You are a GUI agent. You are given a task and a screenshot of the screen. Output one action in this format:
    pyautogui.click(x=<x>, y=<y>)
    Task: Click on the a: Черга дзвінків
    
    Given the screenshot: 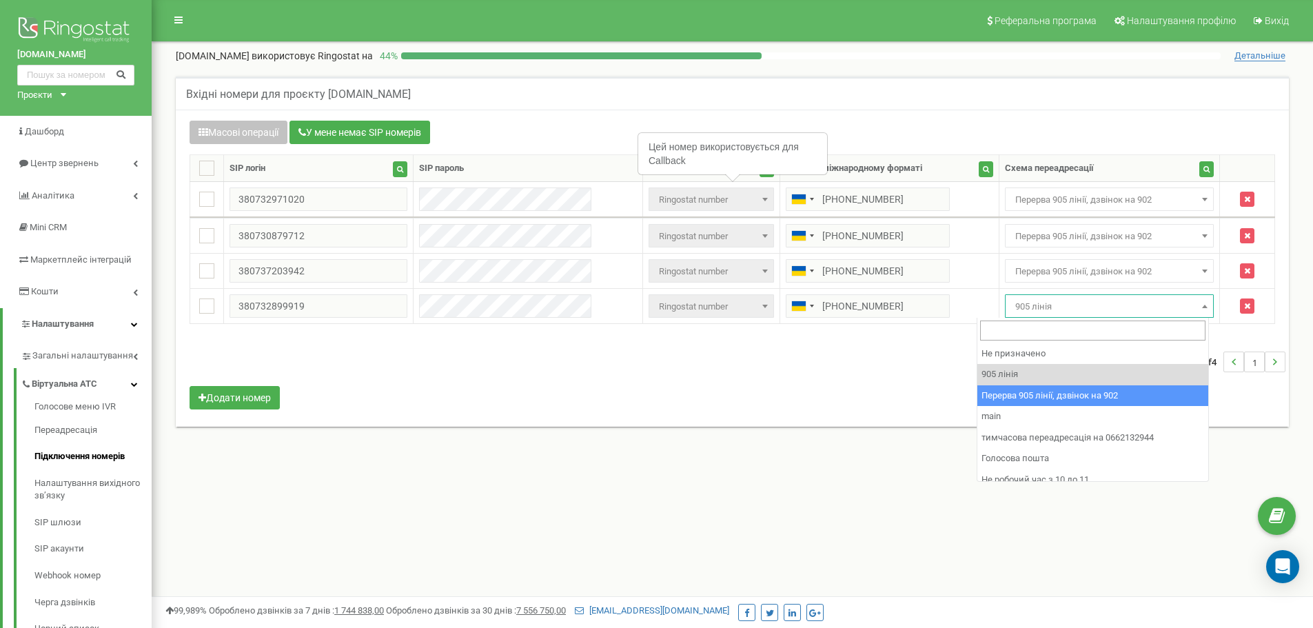 What is the action you would take?
    pyautogui.click(x=93, y=603)
    